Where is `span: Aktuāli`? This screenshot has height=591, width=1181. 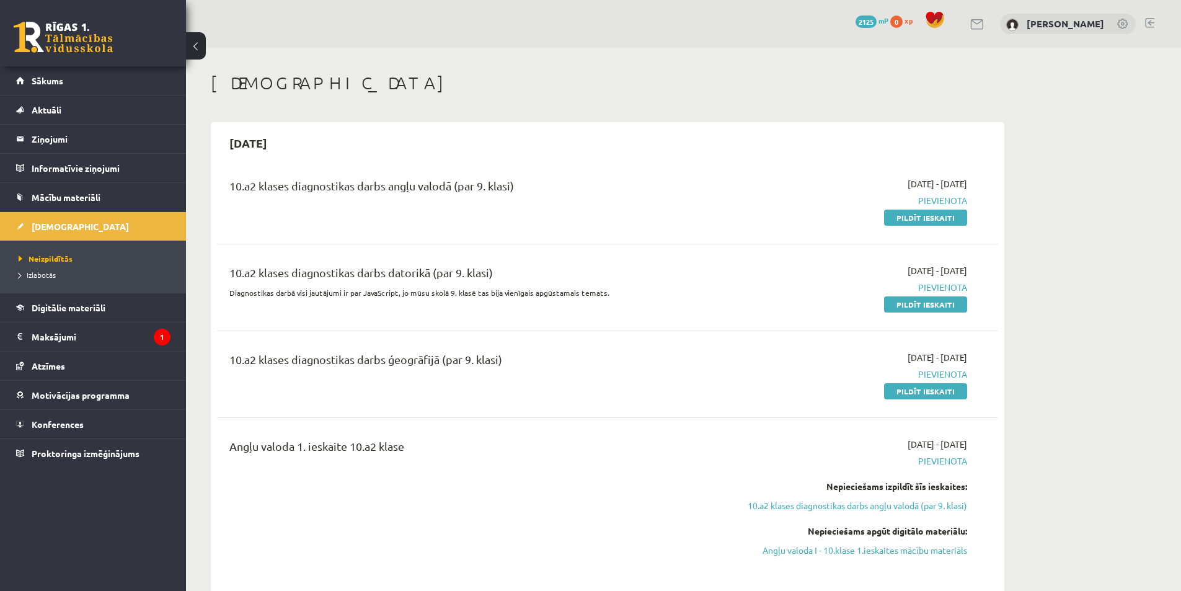
span: Aktuāli is located at coordinates (47, 110).